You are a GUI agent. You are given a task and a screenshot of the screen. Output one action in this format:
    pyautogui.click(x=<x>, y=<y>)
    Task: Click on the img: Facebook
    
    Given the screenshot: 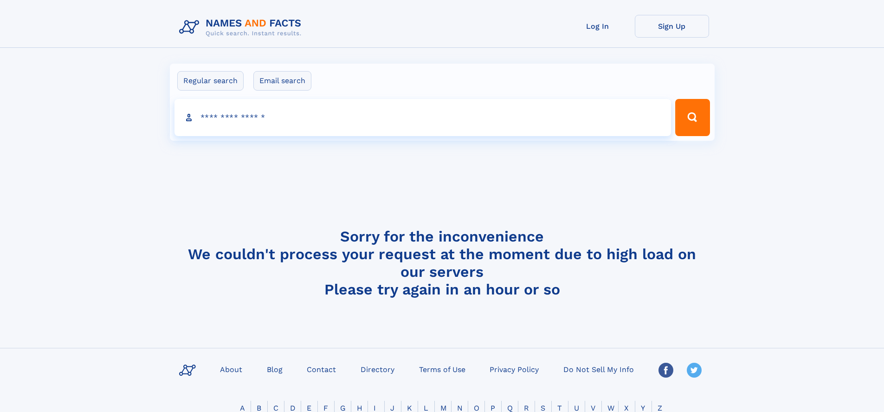 What is the action you would take?
    pyautogui.click(x=666, y=370)
    